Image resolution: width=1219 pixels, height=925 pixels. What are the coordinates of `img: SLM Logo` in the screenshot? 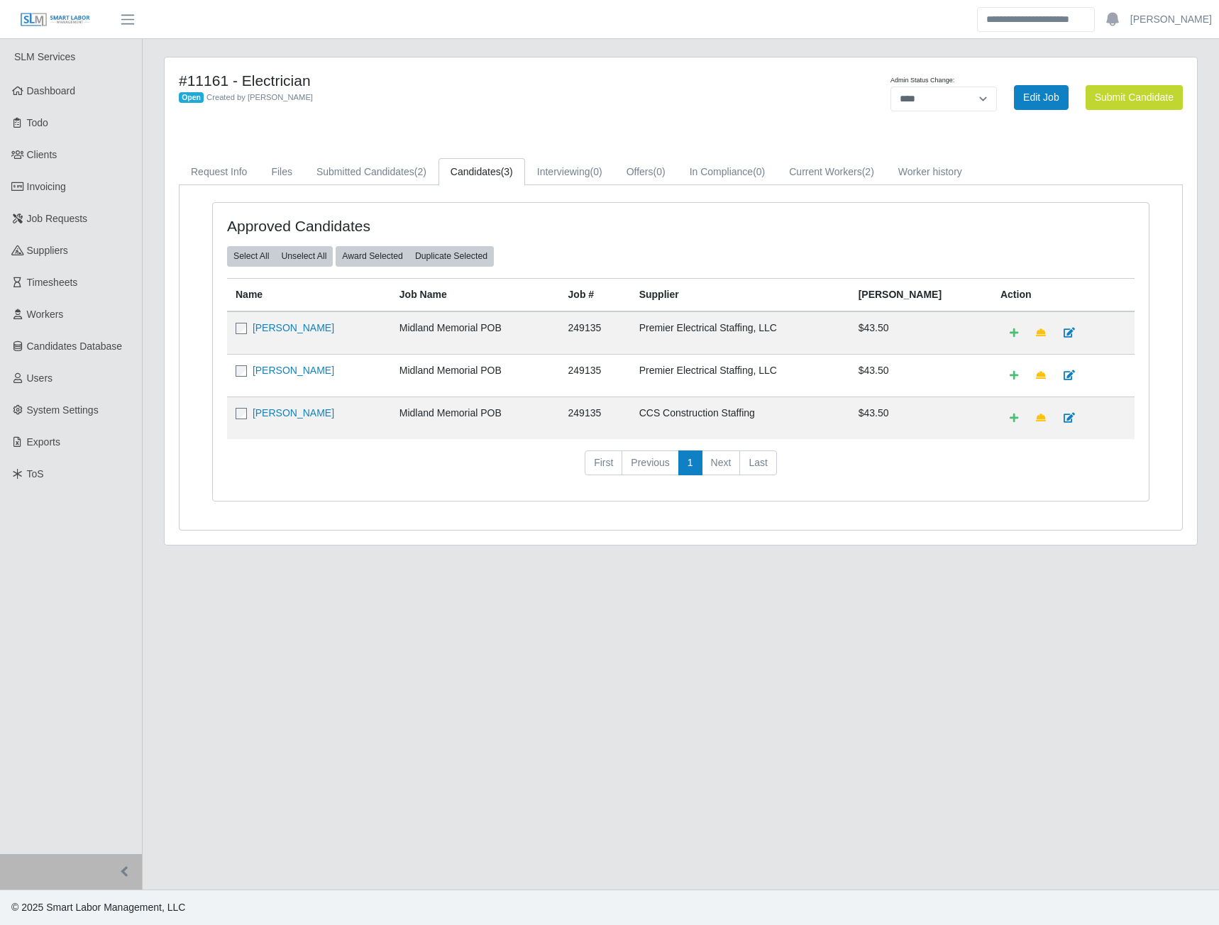 It's located at (55, 20).